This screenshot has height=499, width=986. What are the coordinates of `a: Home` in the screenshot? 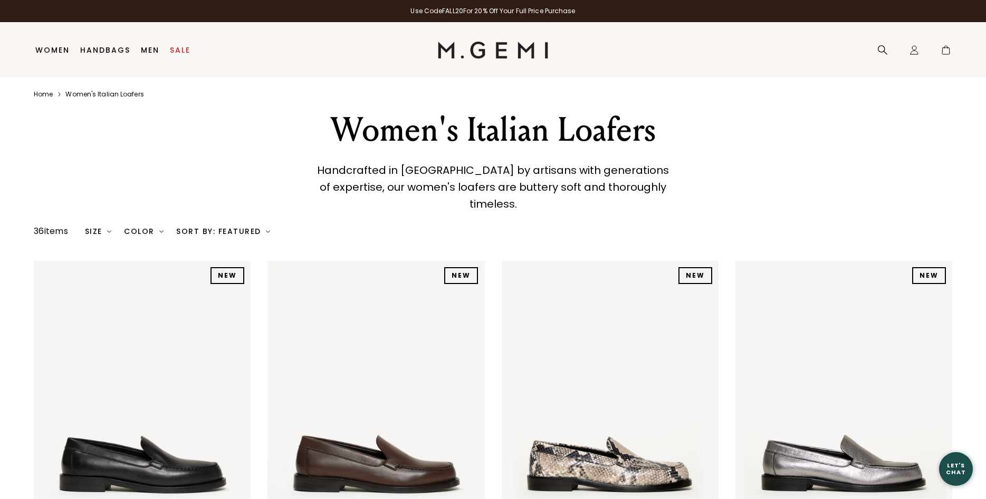 It's located at (43, 94).